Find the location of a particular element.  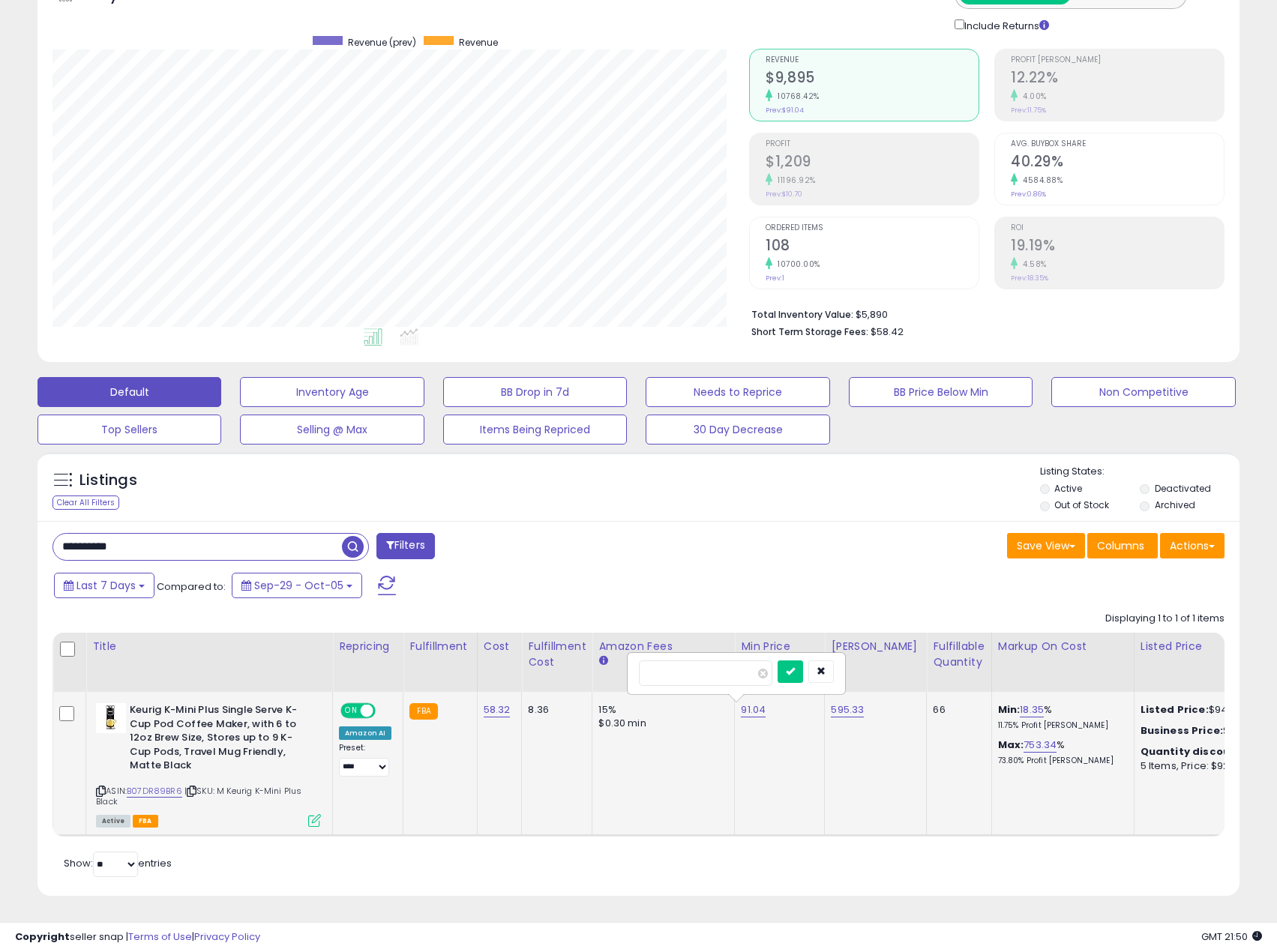

a: 18.35 is located at coordinates (1032, 710).